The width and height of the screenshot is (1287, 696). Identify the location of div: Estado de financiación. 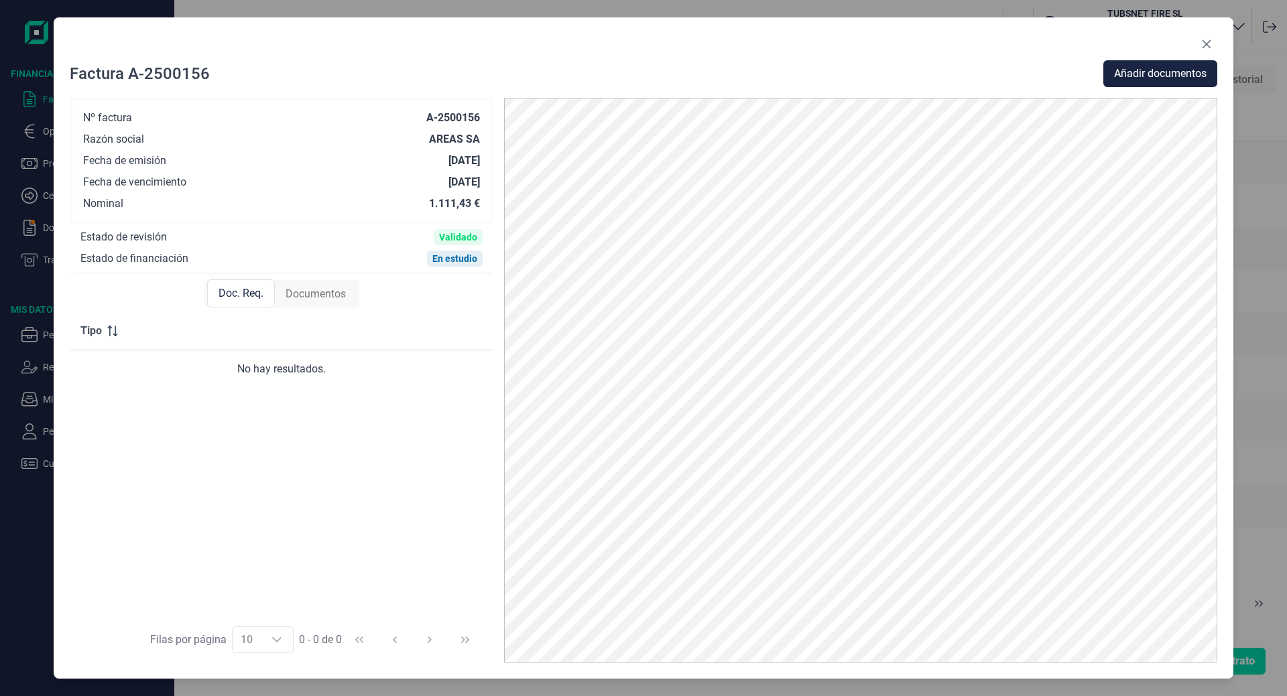
(134, 259).